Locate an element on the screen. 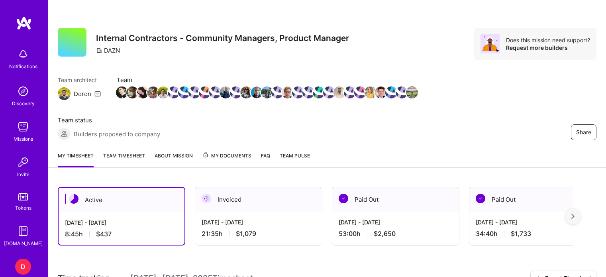 The width and height of the screenshot is (606, 277). img: Avatar is located at coordinates (490, 44).